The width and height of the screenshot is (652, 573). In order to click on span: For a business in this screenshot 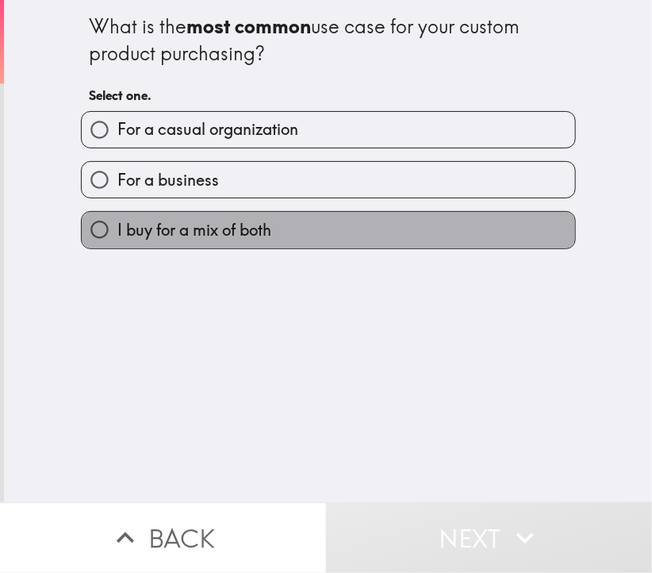, I will do `click(168, 180)`.